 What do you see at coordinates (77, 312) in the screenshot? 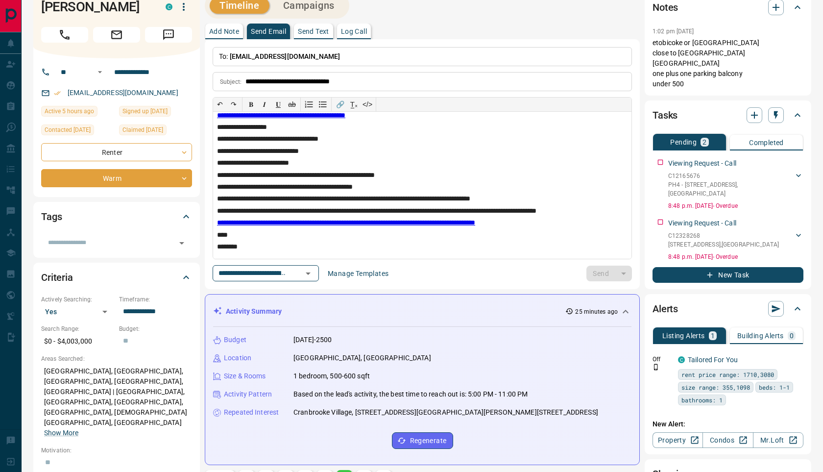
I see `div: Yes` at bounding box center [77, 312].